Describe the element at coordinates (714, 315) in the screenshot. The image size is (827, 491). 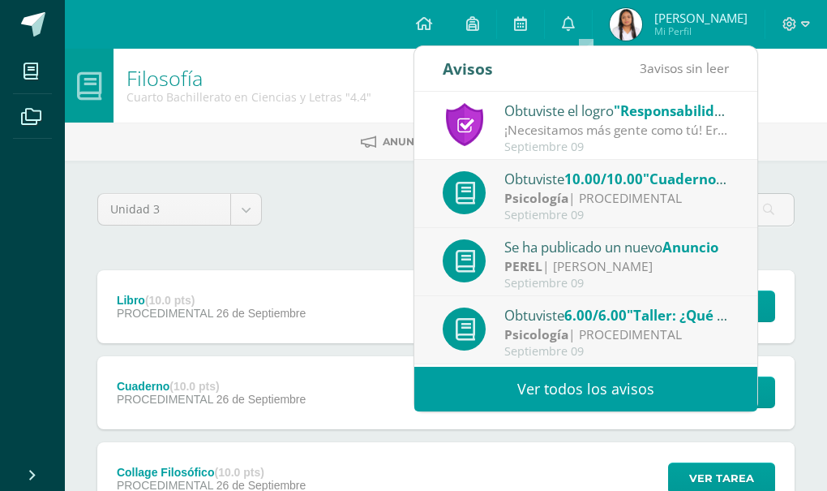
I see `span: "Taller: ¿Qué sabes de...?"` at that location.